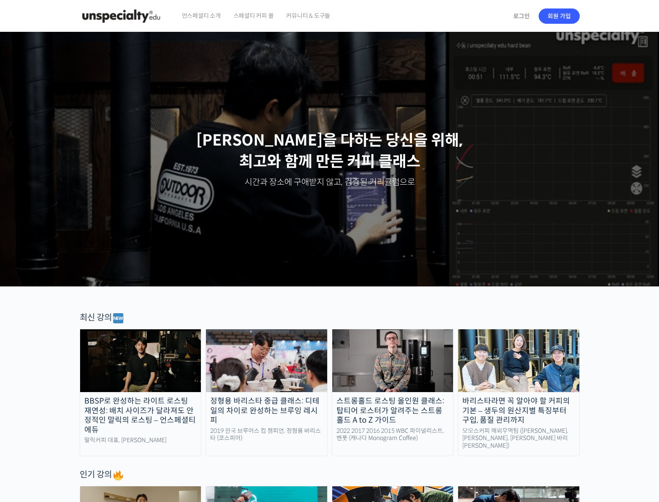 The image size is (659, 502). Describe the element at coordinates (267, 410) in the screenshot. I see `div: 정형용 바리스타 중급 클래스: 디테일의 차이로 완성하는 브루잉 레시피` at that location.